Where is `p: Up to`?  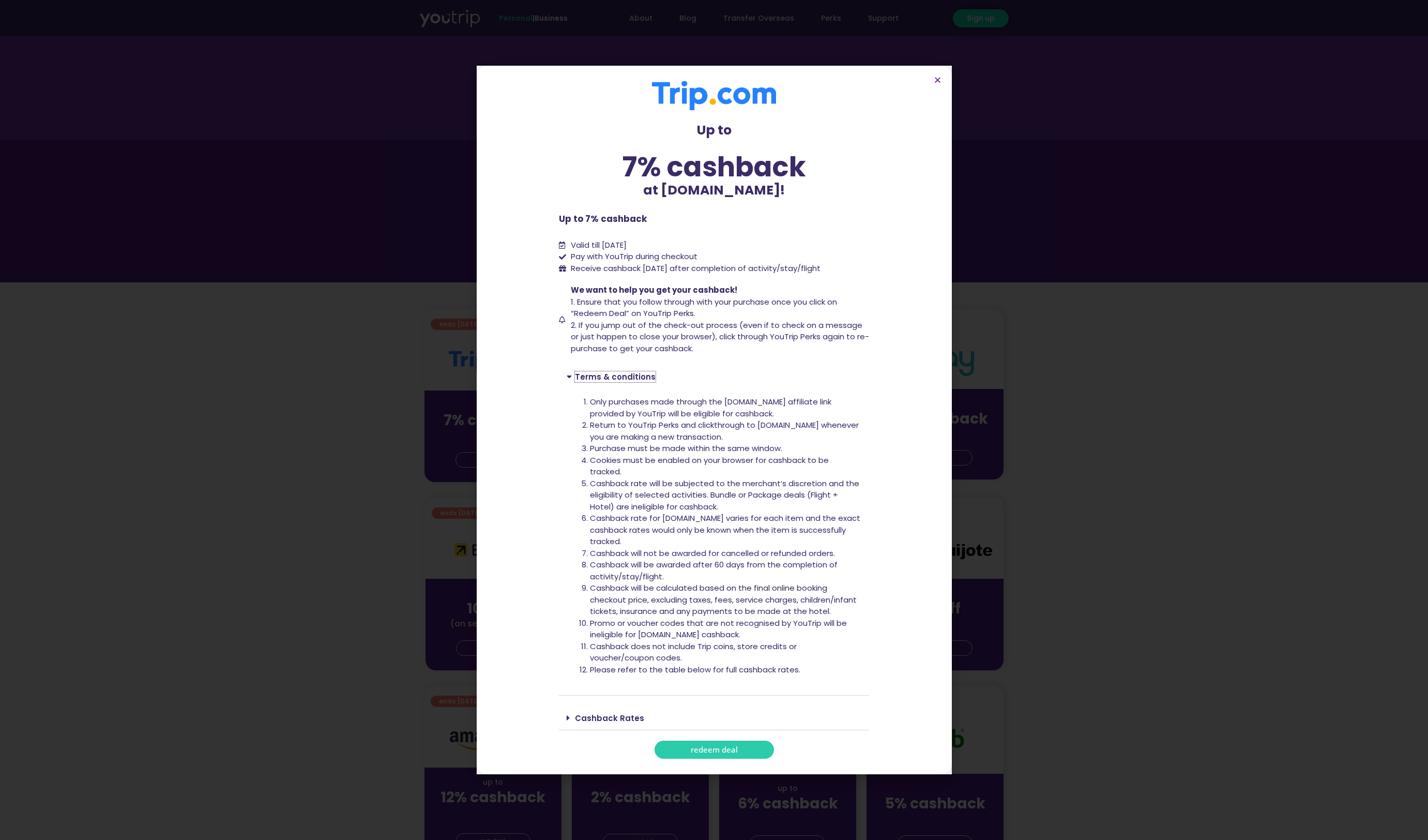 p: Up to is located at coordinates (714, 131).